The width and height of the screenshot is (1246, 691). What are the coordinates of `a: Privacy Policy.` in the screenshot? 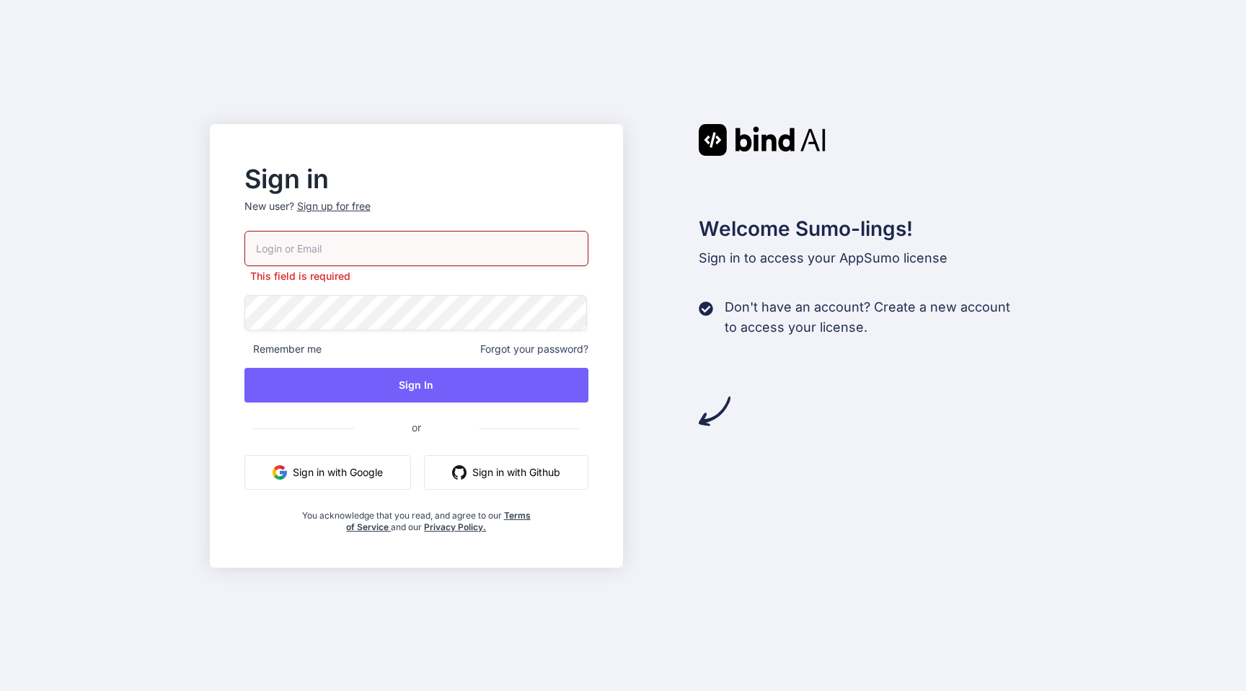 It's located at (455, 526).